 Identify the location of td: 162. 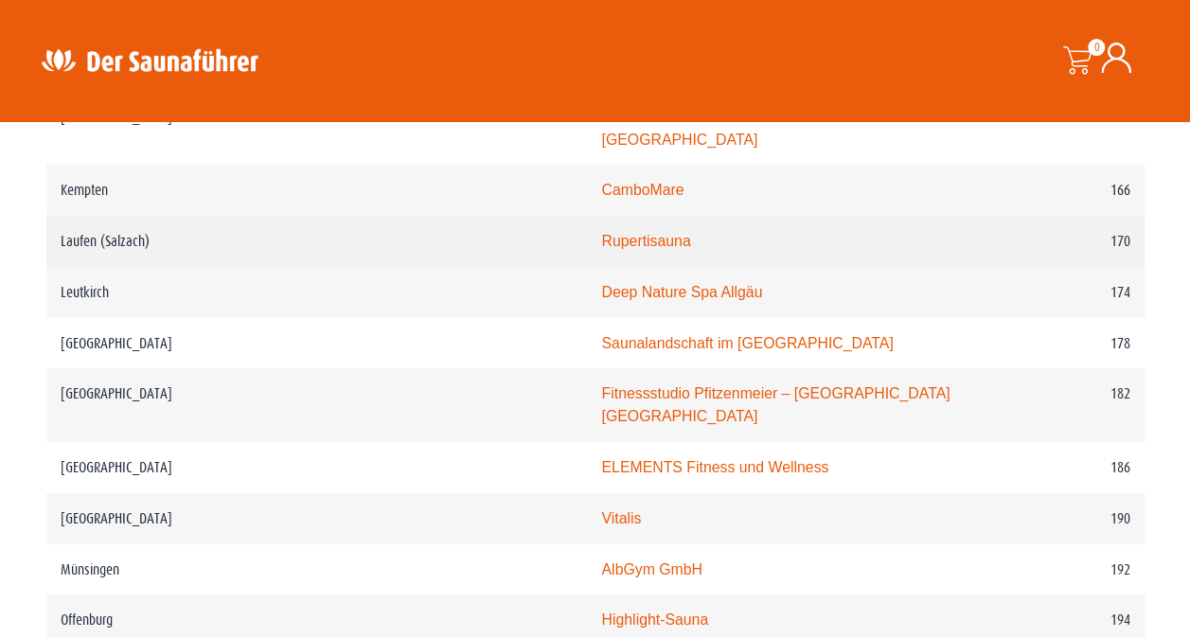
(1058, 129).